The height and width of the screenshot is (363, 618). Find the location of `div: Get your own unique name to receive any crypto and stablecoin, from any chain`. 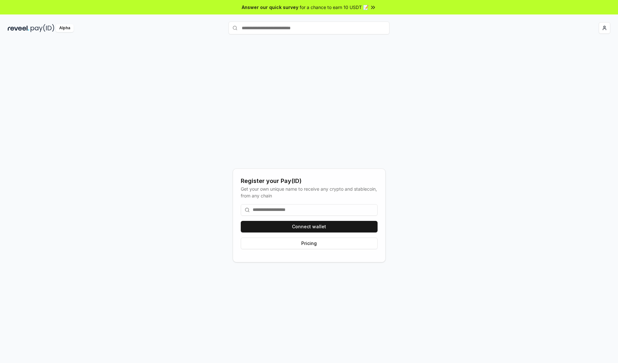

div: Get your own unique name to receive any crypto and stablecoin, from any chain is located at coordinates (309, 192).